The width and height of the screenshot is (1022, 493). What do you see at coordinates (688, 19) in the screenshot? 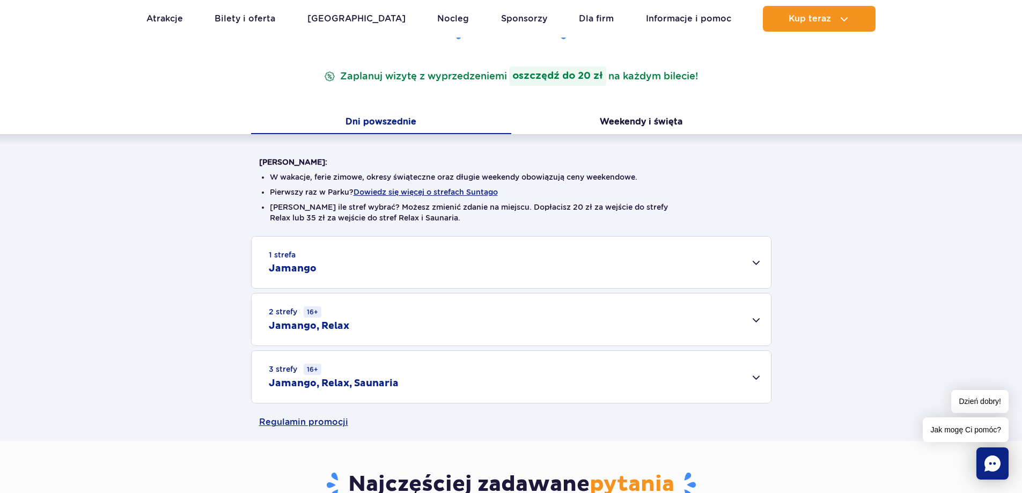
I see `a: Informacje i pomoc` at bounding box center [688, 19].